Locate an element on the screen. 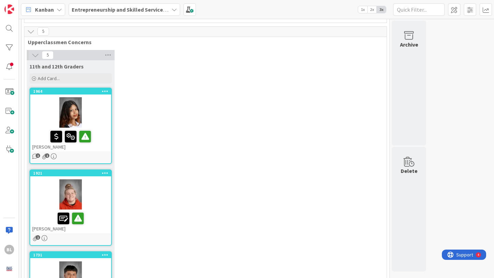  span: 11th and 12th Graders is located at coordinates (57, 67).